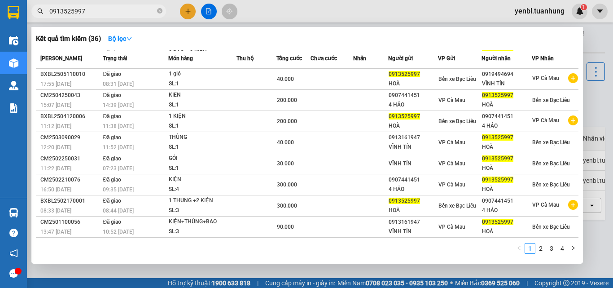 The width and height of the screenshot is (613, 288). I want to click on div: CM2503090029, so click(70, 137).